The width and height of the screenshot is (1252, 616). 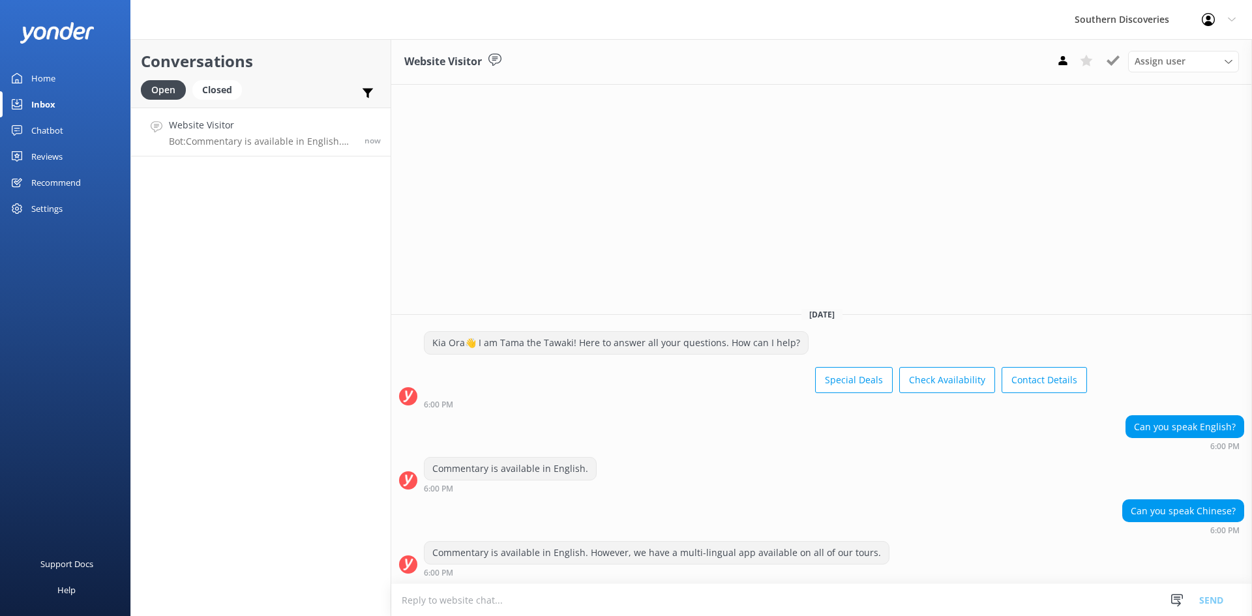 What do you see at coordinates (66, 564) in the screenshot?
I see `div: Support Docs` at bounding box center [66, 564].